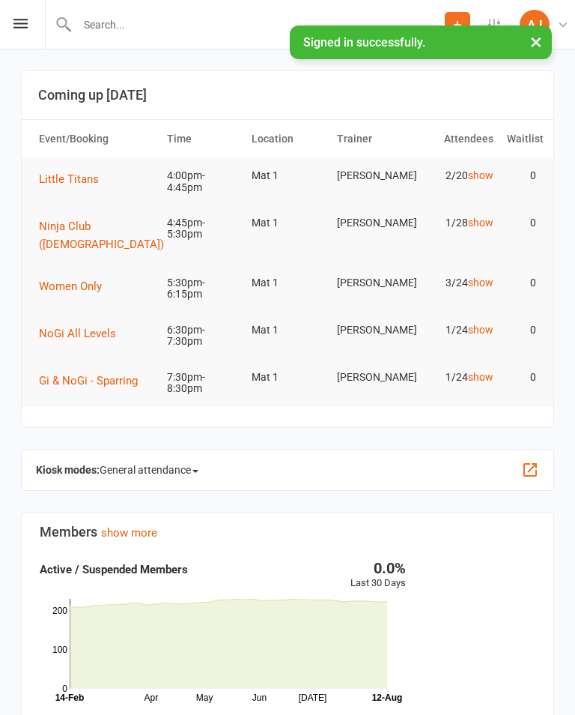  Describe the element at coordinates (203, 336) in the screenshot. I see `td: 6:30pm-7:30pm` at that location.